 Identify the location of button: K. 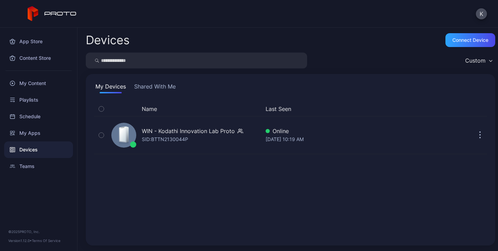
(482, 14).